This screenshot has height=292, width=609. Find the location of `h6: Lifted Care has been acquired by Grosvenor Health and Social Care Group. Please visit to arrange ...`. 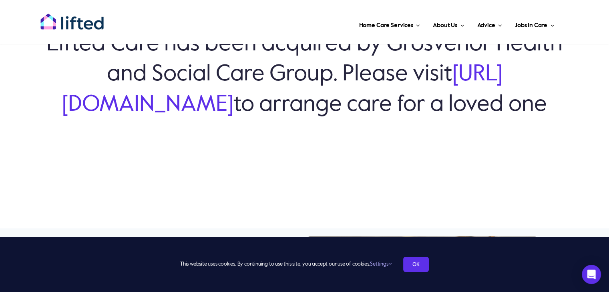

h6: Lifted Care has been acquired by Grosvenor Health and Social Care Group. Please visit to arrange ... is located at coordinates (304, 74).